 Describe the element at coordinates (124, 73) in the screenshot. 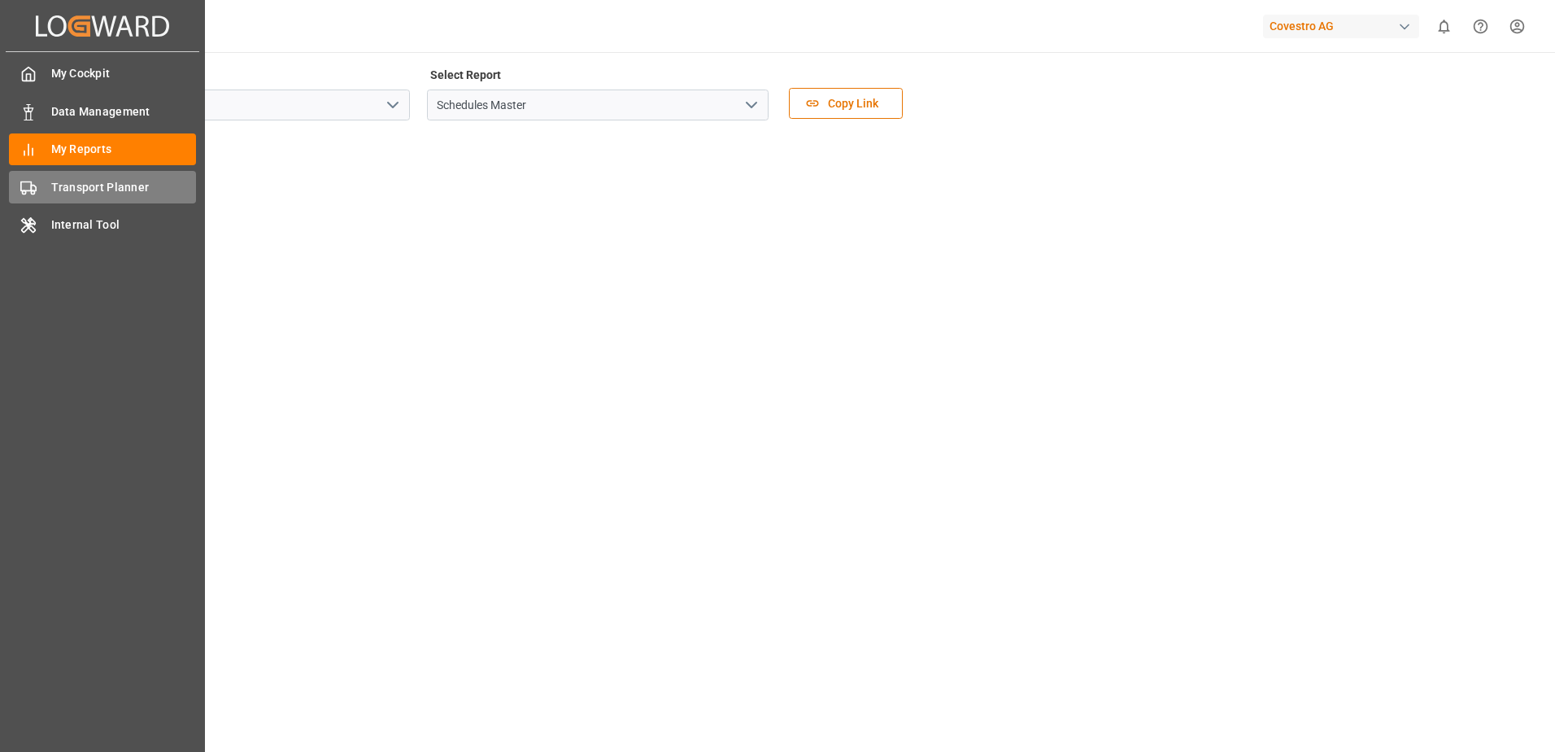

I see `span: My Cockpit` at that location.